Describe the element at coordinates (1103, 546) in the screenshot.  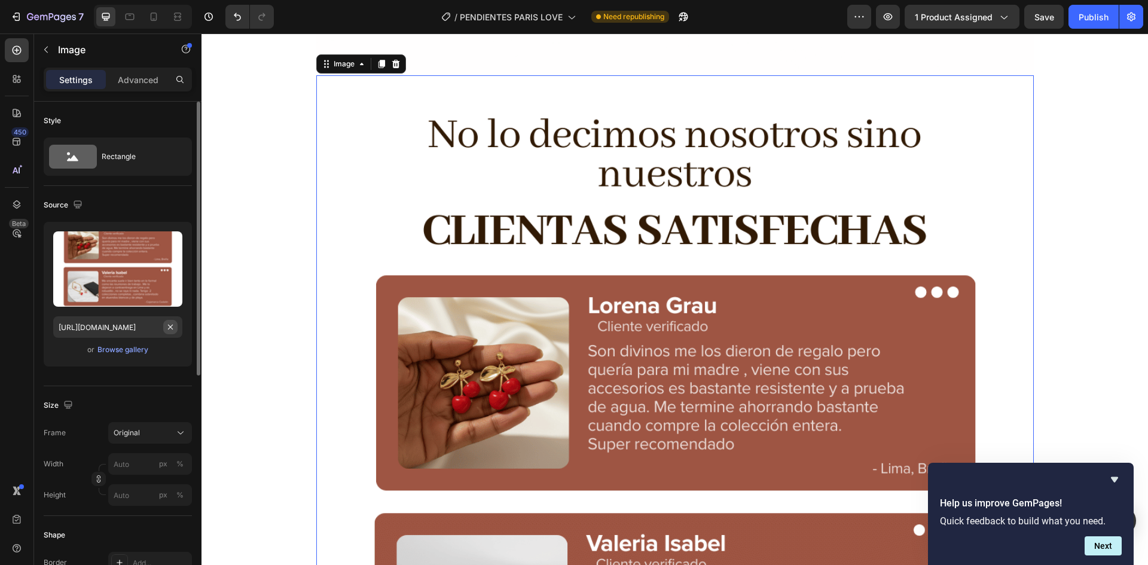
I see `button: Next question` at that location.